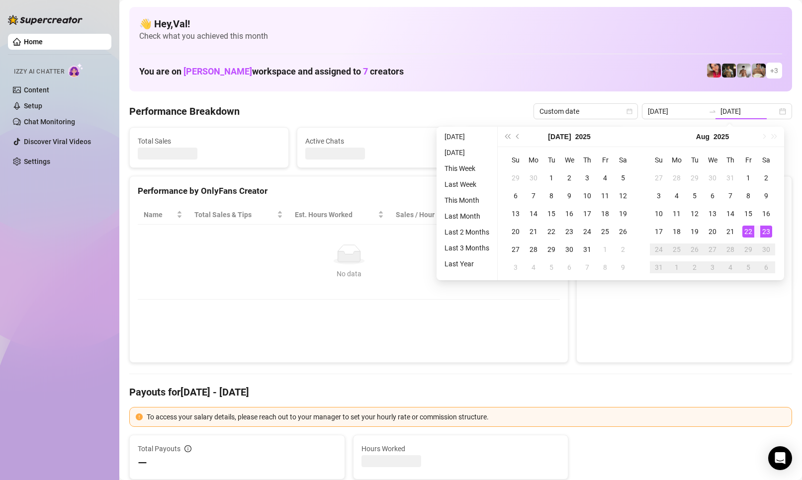 This screenshot has height=480, width=802. What do you see at coordinates (209, 141) in the screenshot?
I see `span: Total Sales` at bounding box center [209, 141].